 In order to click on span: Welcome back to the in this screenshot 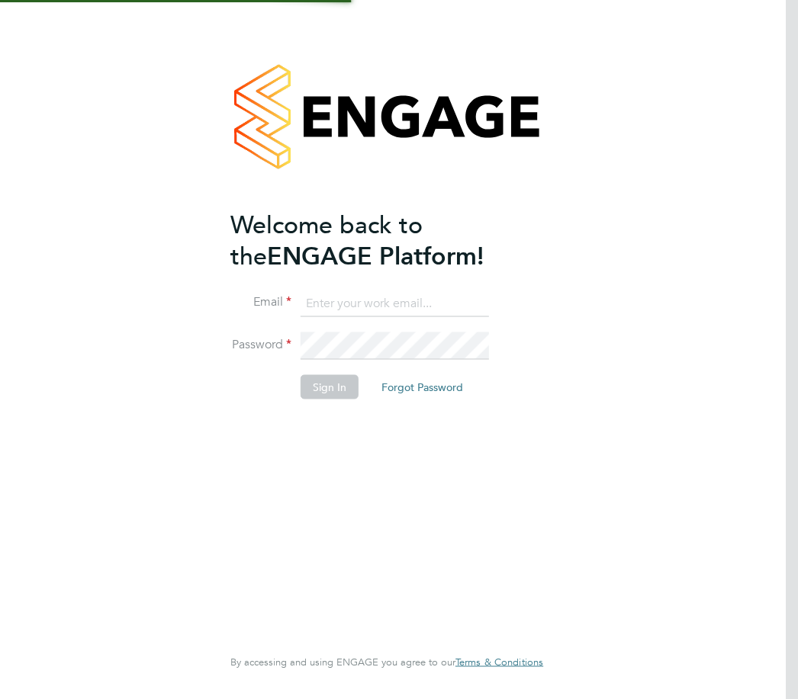, I will do `click(326, 240)`.